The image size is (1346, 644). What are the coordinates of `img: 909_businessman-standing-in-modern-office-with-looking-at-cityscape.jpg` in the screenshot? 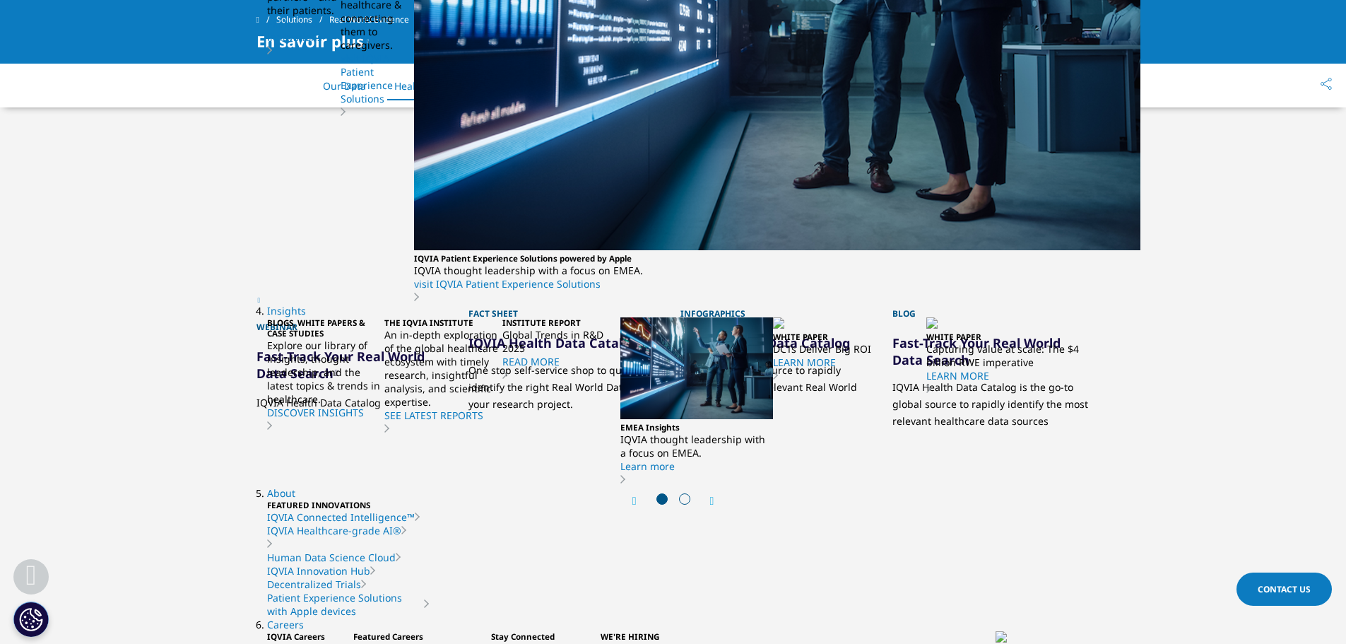 It's located at (932, 323).